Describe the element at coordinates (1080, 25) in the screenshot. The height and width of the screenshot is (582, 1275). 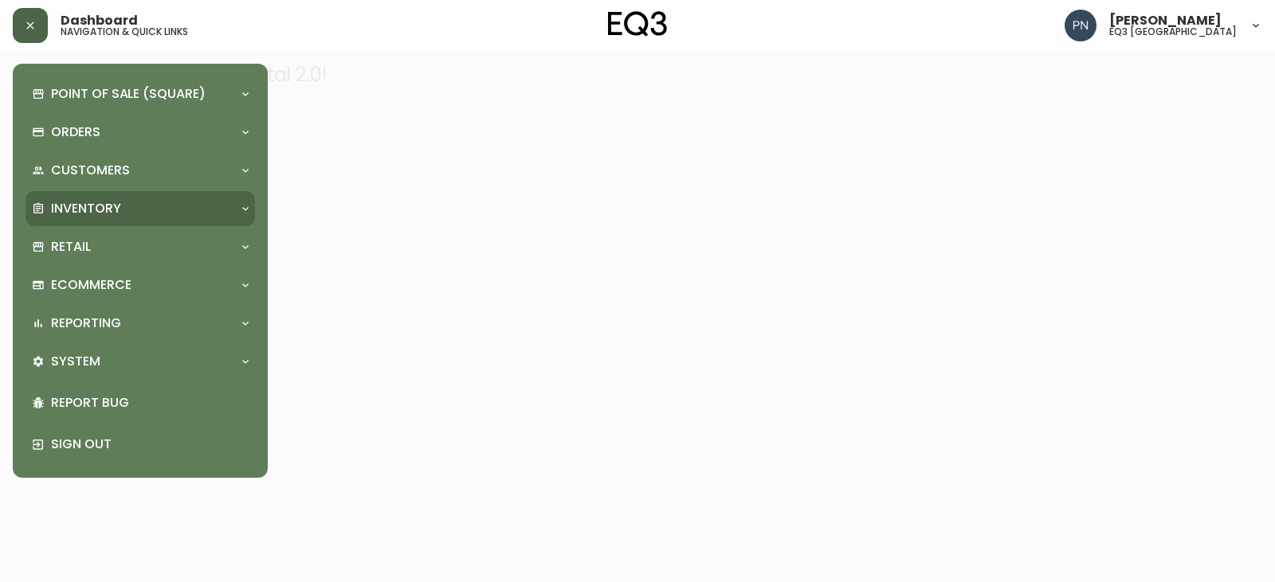
I see `img: 496f1288aca128e282dab2021d4f4334` at that location.